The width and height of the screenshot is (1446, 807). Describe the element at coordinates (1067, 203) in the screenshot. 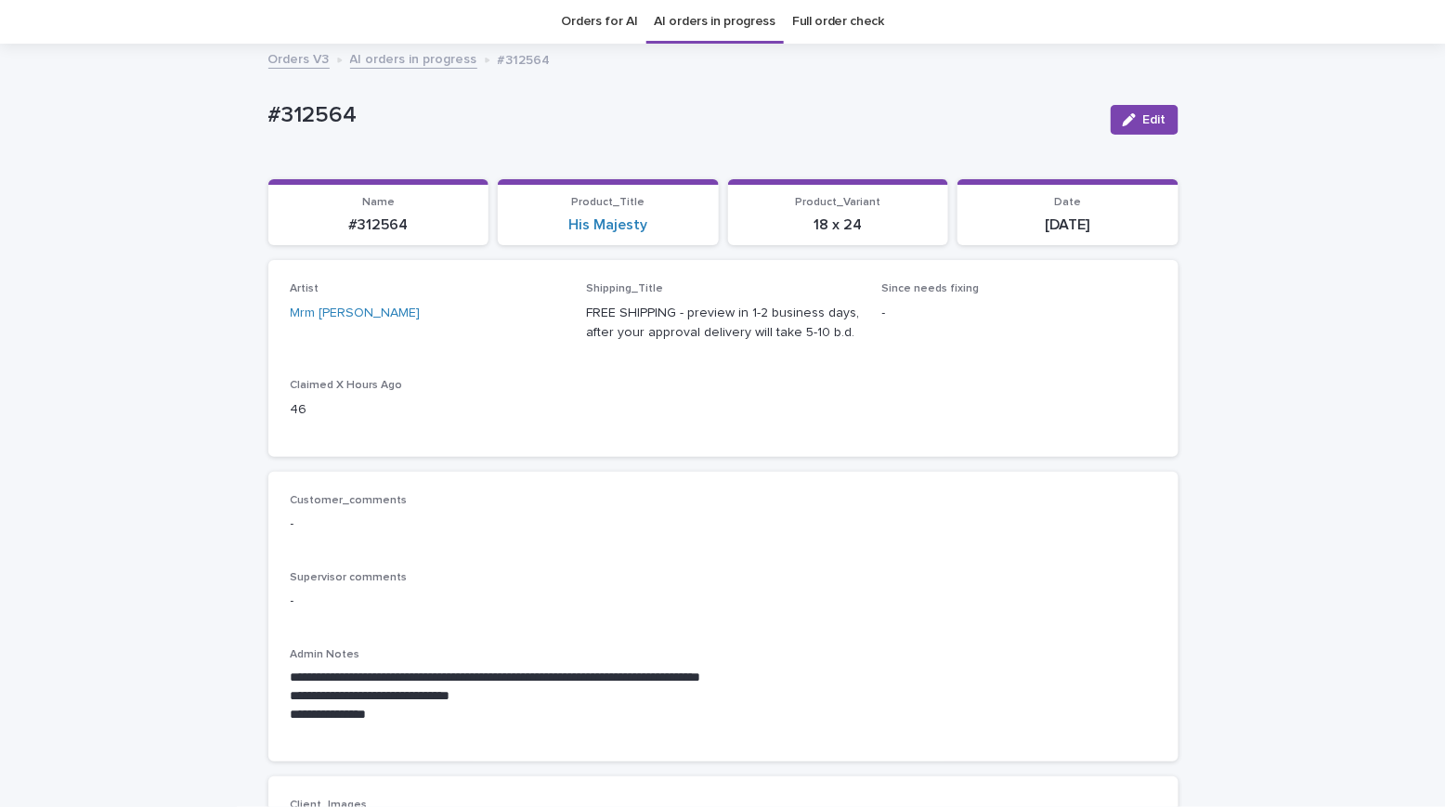

I see `span: Date` at that location.